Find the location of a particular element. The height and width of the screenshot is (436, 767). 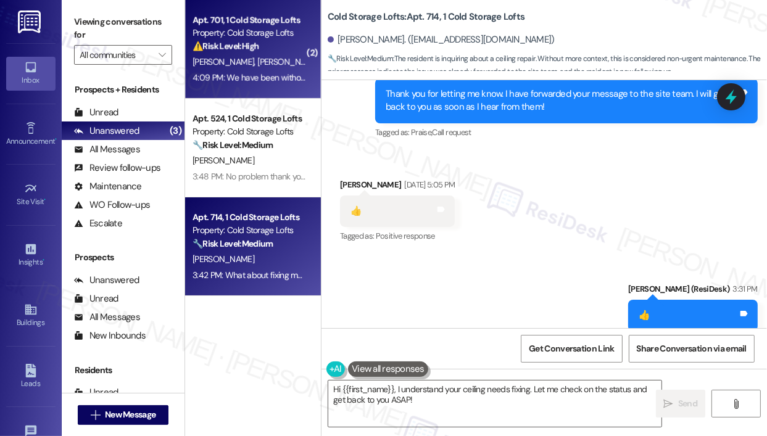

div: New Inbounds is located at coordinates (110, 335).